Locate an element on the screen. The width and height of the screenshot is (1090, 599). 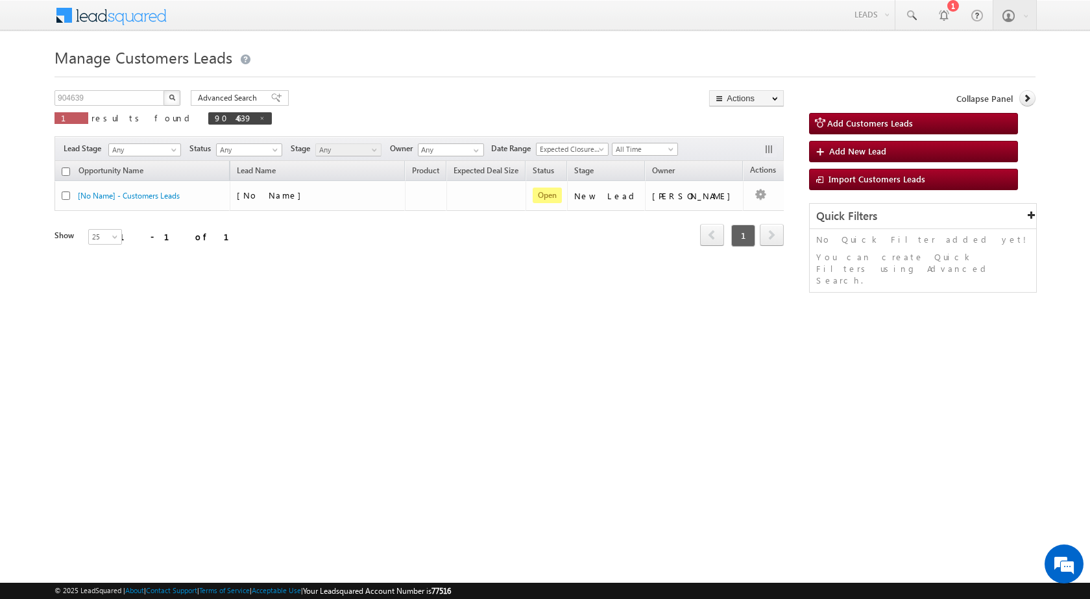
span: Status is located at coordinates (203, 149).